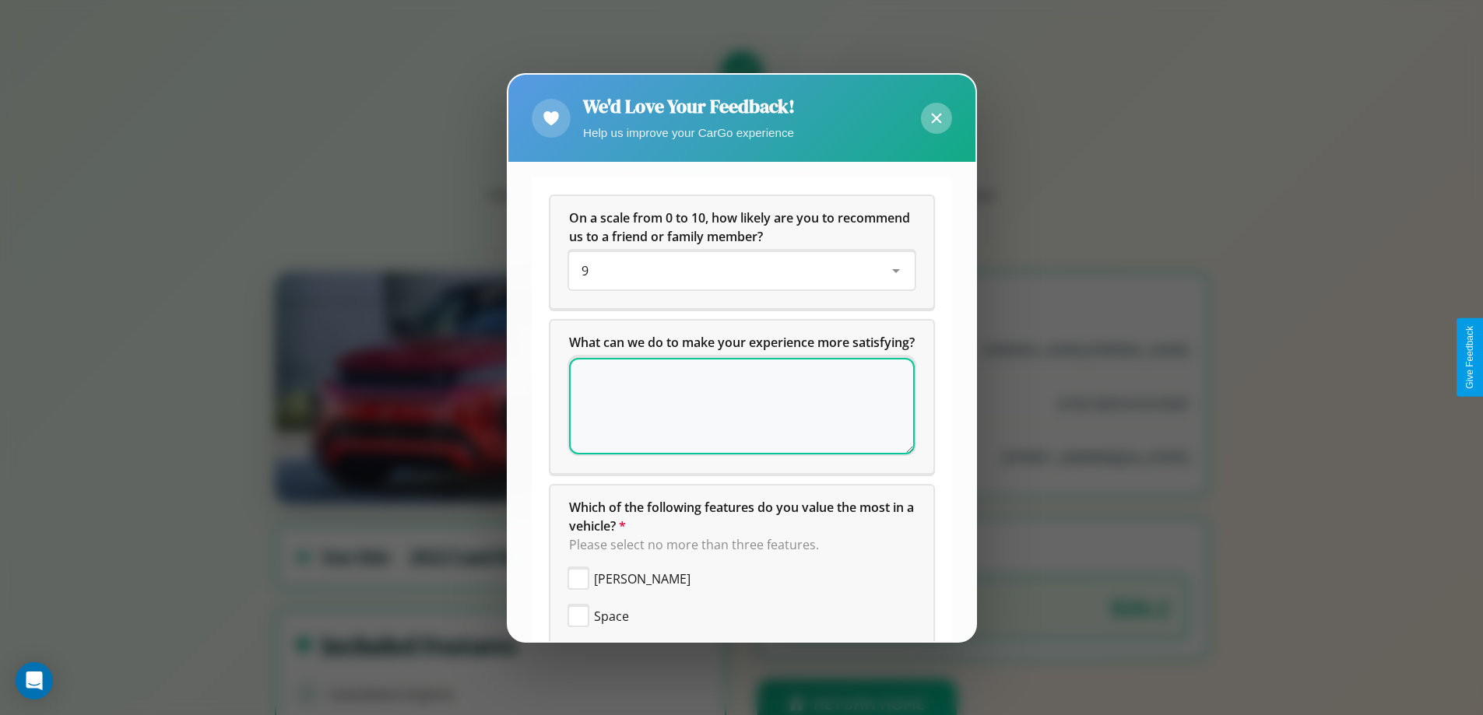  What do you see at coordinates (1470, 357) in the screenshot?
I see `div: Give Feedback` at bounding box center [1470, 357].